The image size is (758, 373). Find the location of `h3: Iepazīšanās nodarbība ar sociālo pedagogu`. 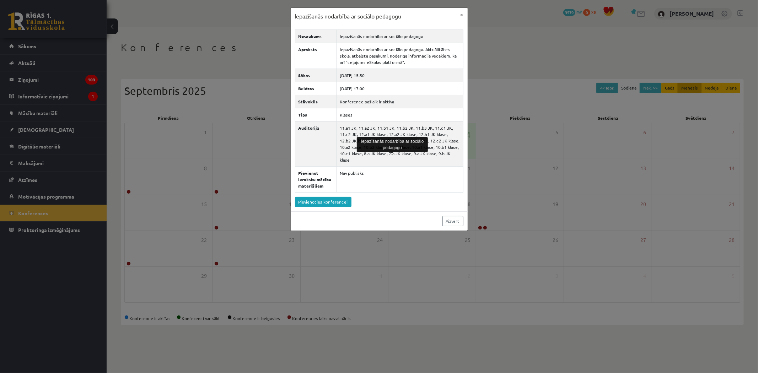

h3: Iepazīšanās nodarbība ar sociālo pedagogu is located at coordinates (348, 16).